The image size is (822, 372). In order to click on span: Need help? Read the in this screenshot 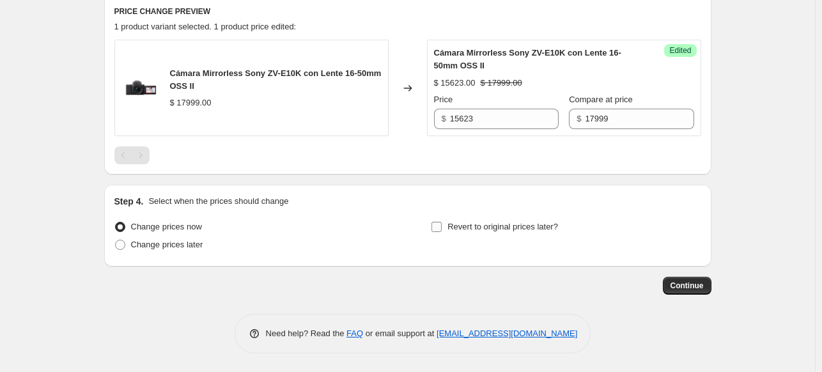, I will do `click(306, 333)`.